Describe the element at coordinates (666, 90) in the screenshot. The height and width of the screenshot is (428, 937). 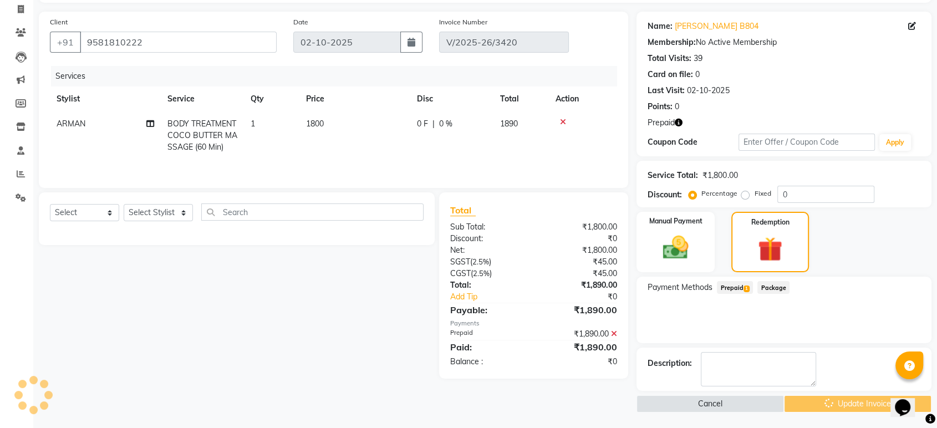
I see `div: Last Visit:` at that location.